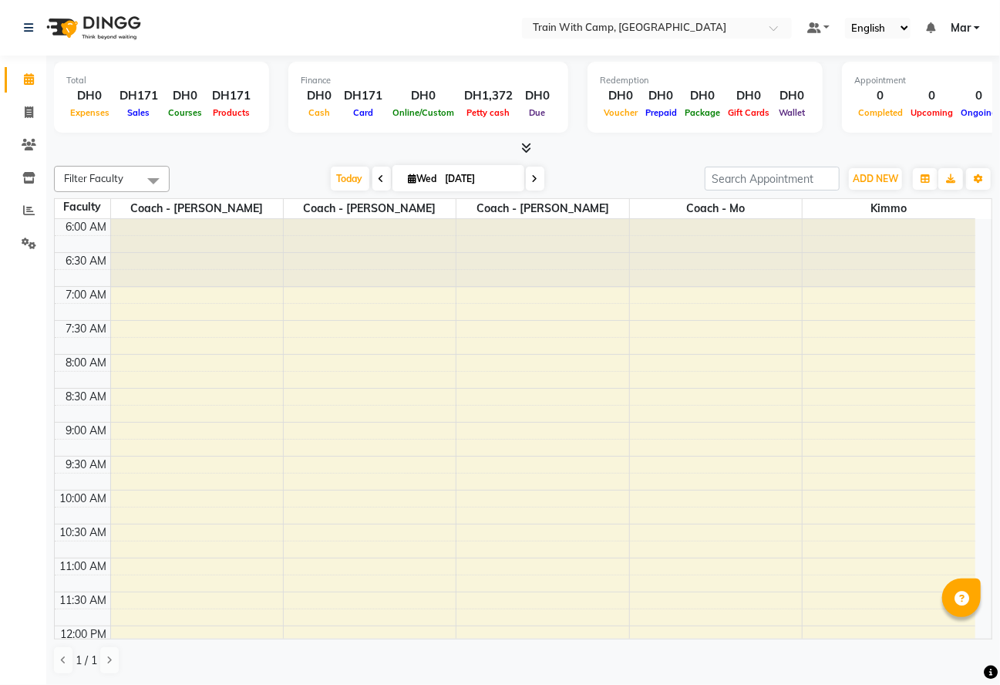 This screenshot has height=685, width=1000. I want to click on span: Due, so click(538, 113).